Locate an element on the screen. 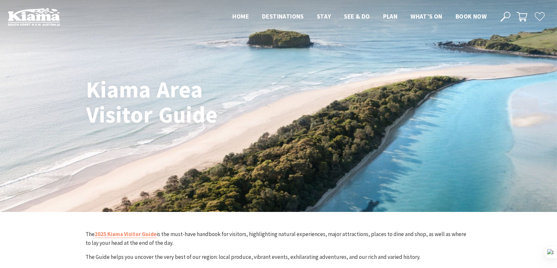  span: Home is located at coordinates (241, 16).